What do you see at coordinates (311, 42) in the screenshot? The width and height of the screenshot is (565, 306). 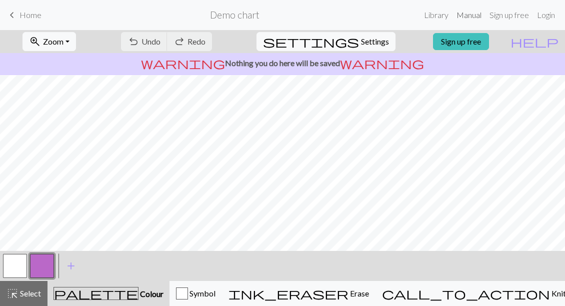 I see `i: Settings` at bounding box center [311, 42].